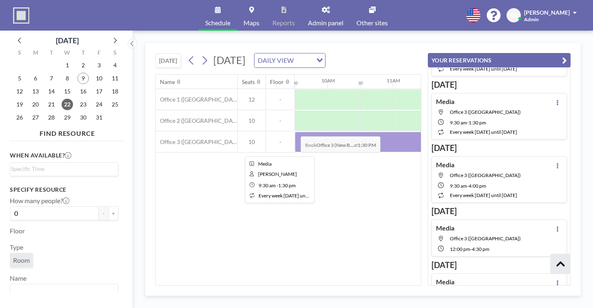 Image resolution: width=593 pixels, height=308 pixels. I want to click on span: 12:00 PM, so click(460, 249).